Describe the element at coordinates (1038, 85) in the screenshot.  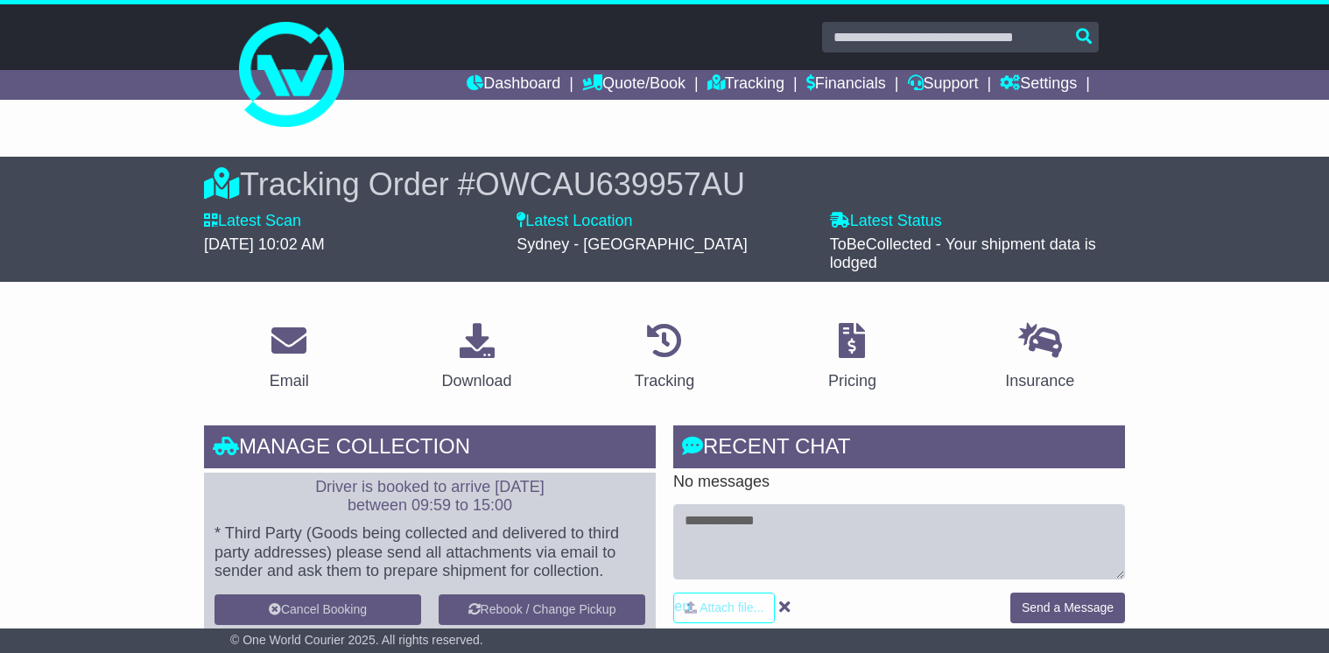
I see `a: Settings` at that location.